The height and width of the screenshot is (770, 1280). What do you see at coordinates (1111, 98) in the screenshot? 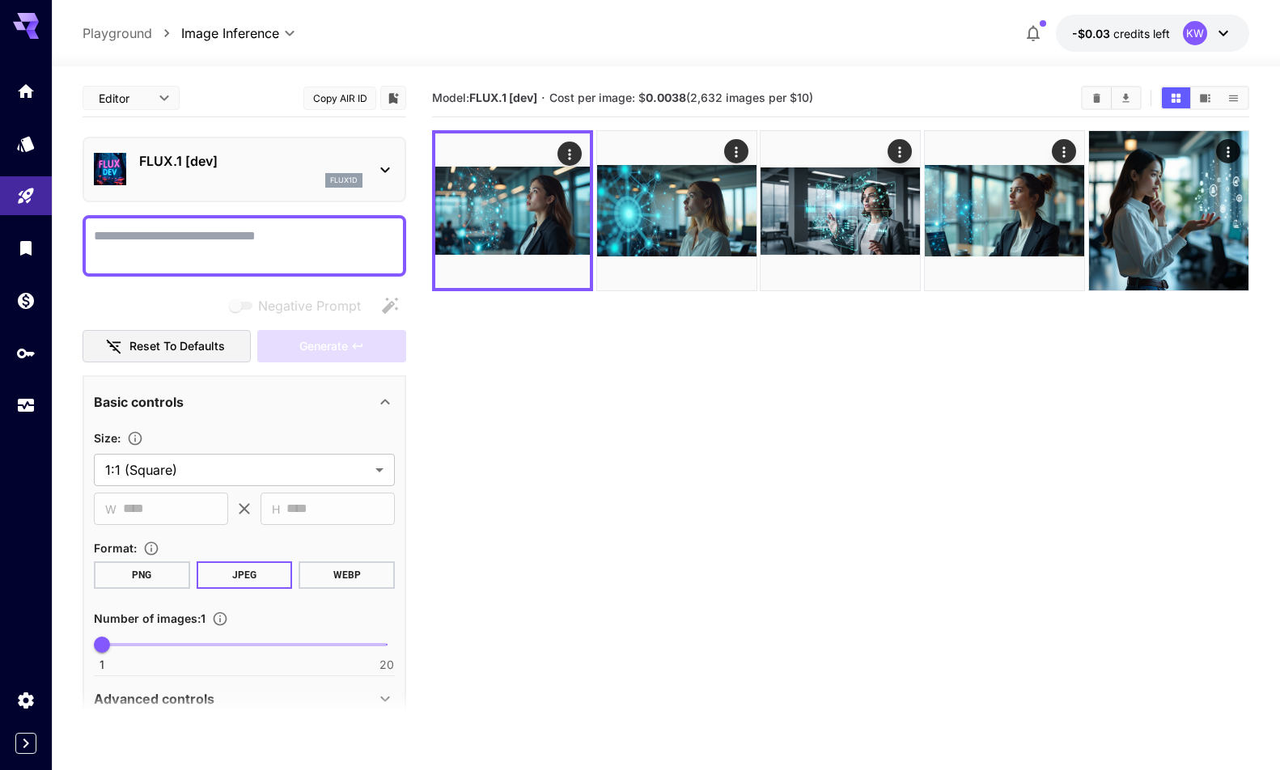
I see `div: Clear ImagesDownload All` at bounding box center [1111, 98].